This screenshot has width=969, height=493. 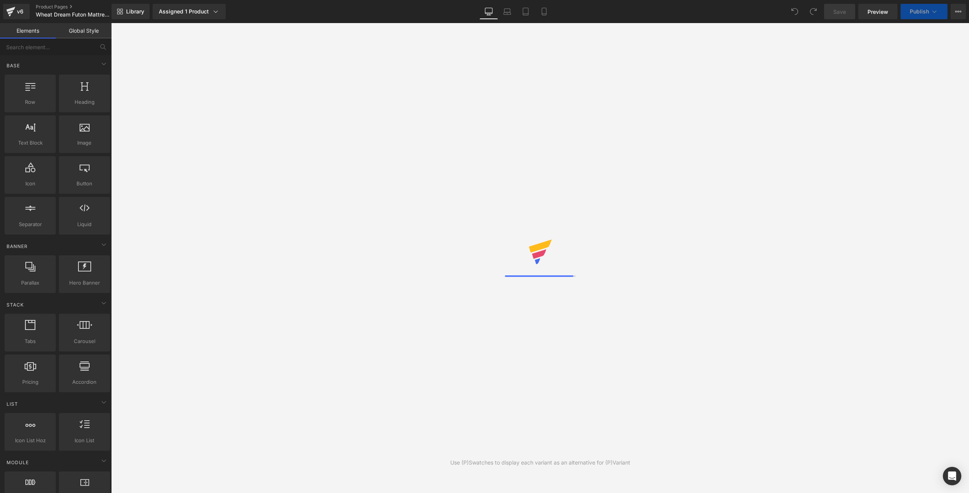 What do you see at coordinates (30, 341) in the screenshot?
I see `span: Tabs` at bounding box center [30, 341].